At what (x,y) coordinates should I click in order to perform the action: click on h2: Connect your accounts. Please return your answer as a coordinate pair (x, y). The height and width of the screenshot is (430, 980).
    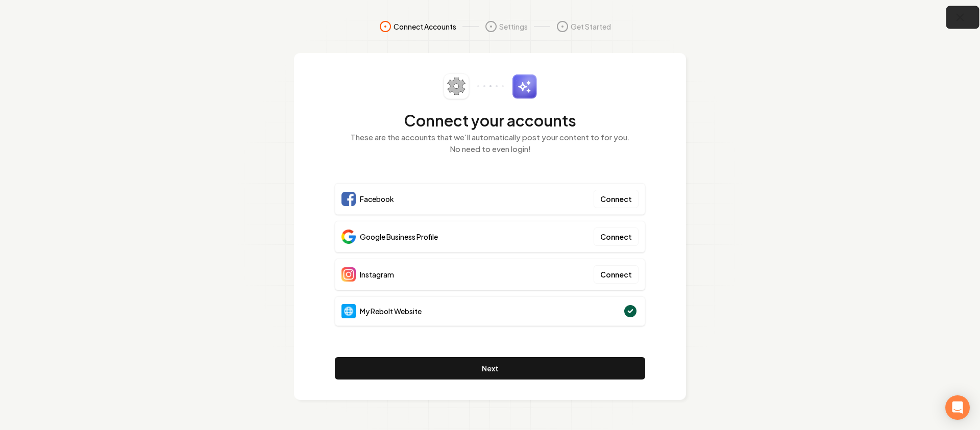
    Looking at the image, I should click on (490, 120).